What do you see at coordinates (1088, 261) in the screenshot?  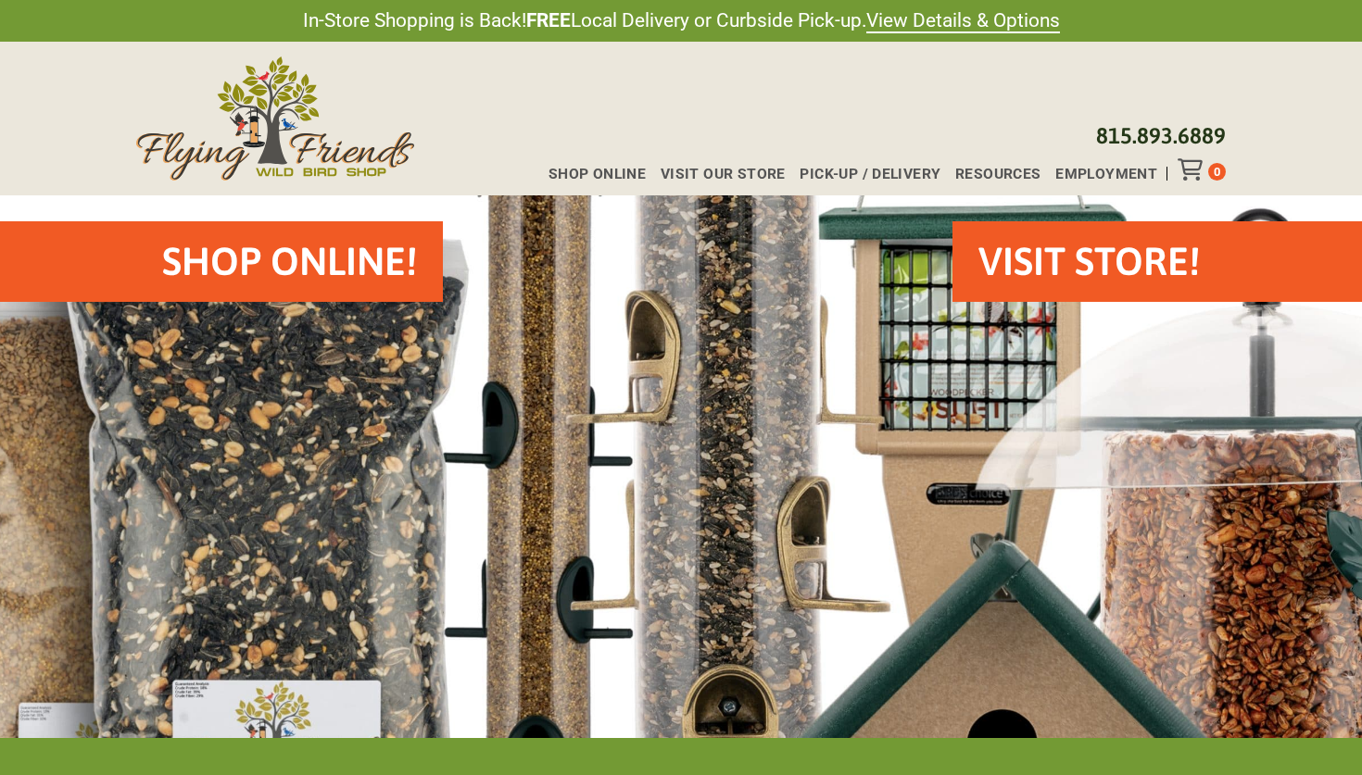 I see `h2: VISIT STORE!` at bounding box center [1088, 261].